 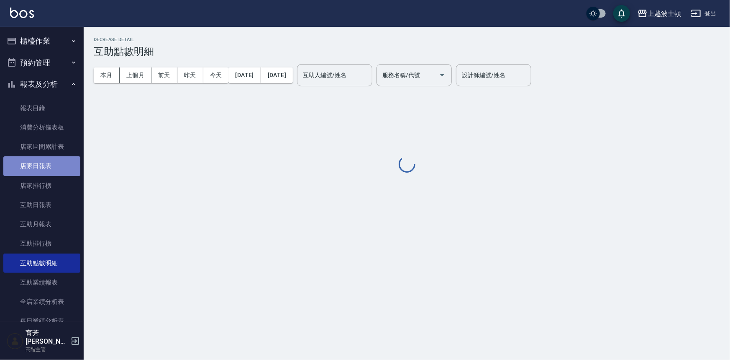 What do you see at coordinates (216, 75) in the screenshot?
I see `button: 今天` at bounding box center [216, 75].